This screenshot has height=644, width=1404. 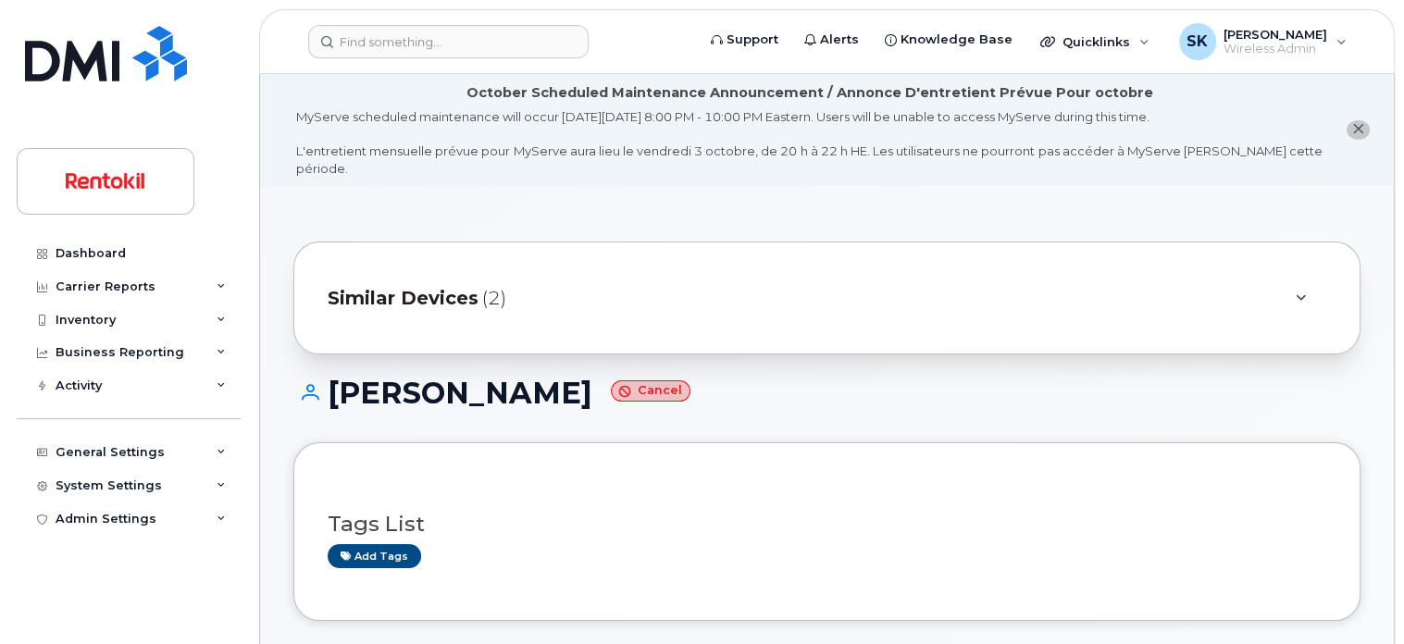 What do you see at coordinates (374, 555) in the screenshot?
I see `a: Add tags` at bounding box center [374, 555].